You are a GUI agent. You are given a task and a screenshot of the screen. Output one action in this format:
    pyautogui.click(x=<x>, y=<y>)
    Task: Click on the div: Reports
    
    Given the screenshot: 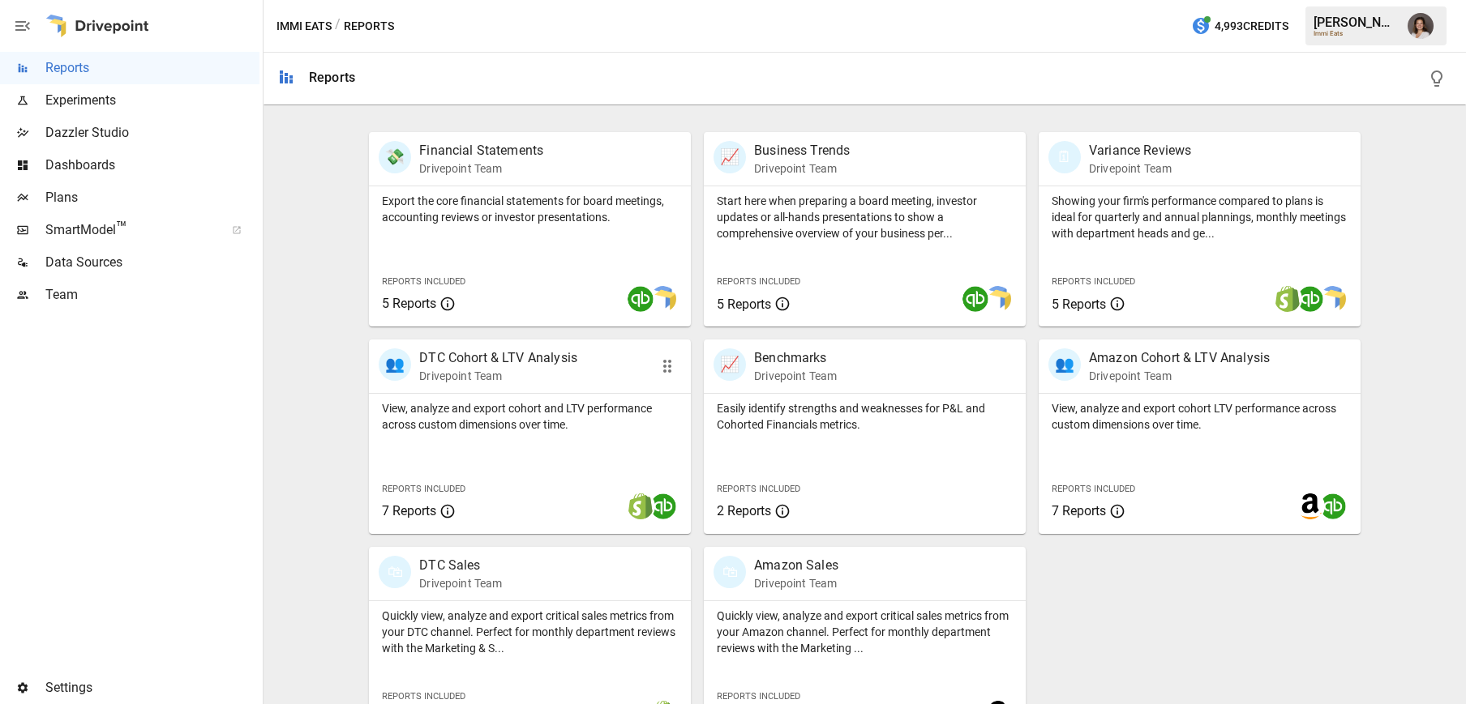 What is the action you would take?
    pyautogui.click(x=332, y=77)
    